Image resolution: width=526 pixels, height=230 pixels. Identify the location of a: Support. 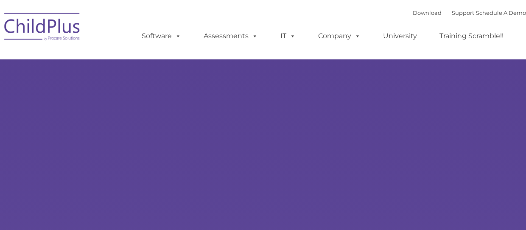
(463, 13).